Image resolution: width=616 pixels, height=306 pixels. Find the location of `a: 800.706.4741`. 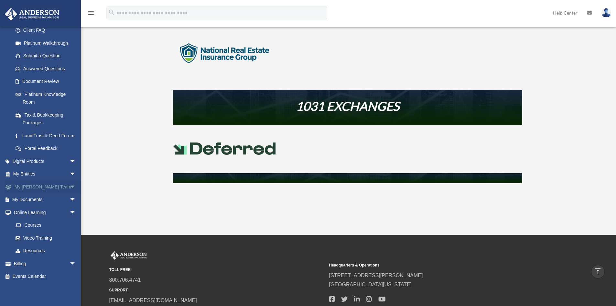

a: 800.706.4741 is located at coordinates (125, 279).